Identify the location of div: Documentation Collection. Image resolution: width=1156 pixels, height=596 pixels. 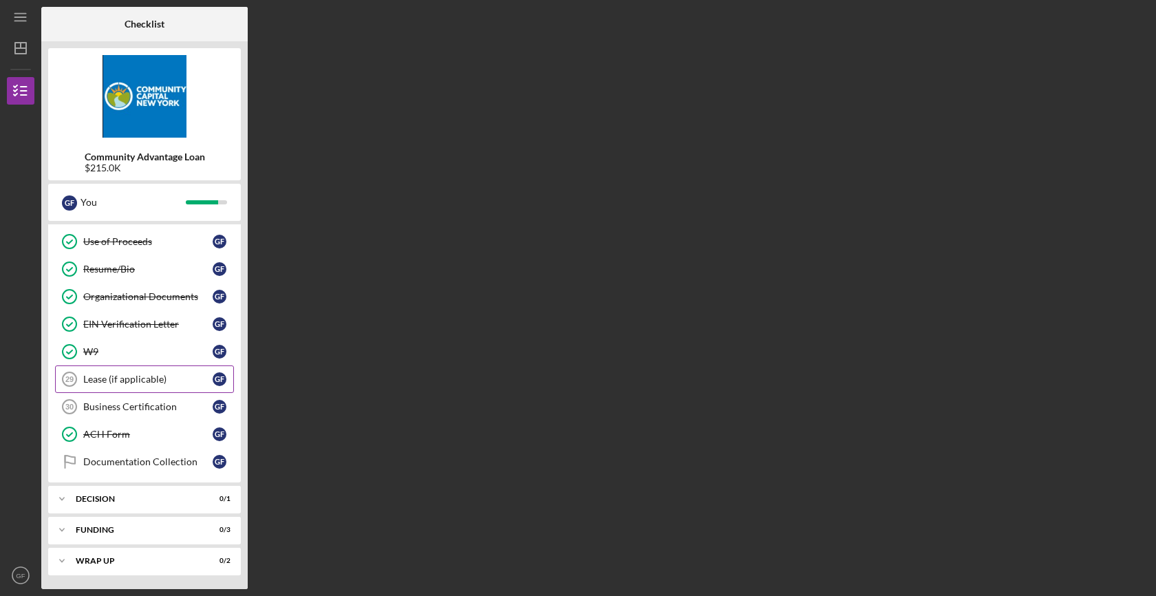
(148, 462).